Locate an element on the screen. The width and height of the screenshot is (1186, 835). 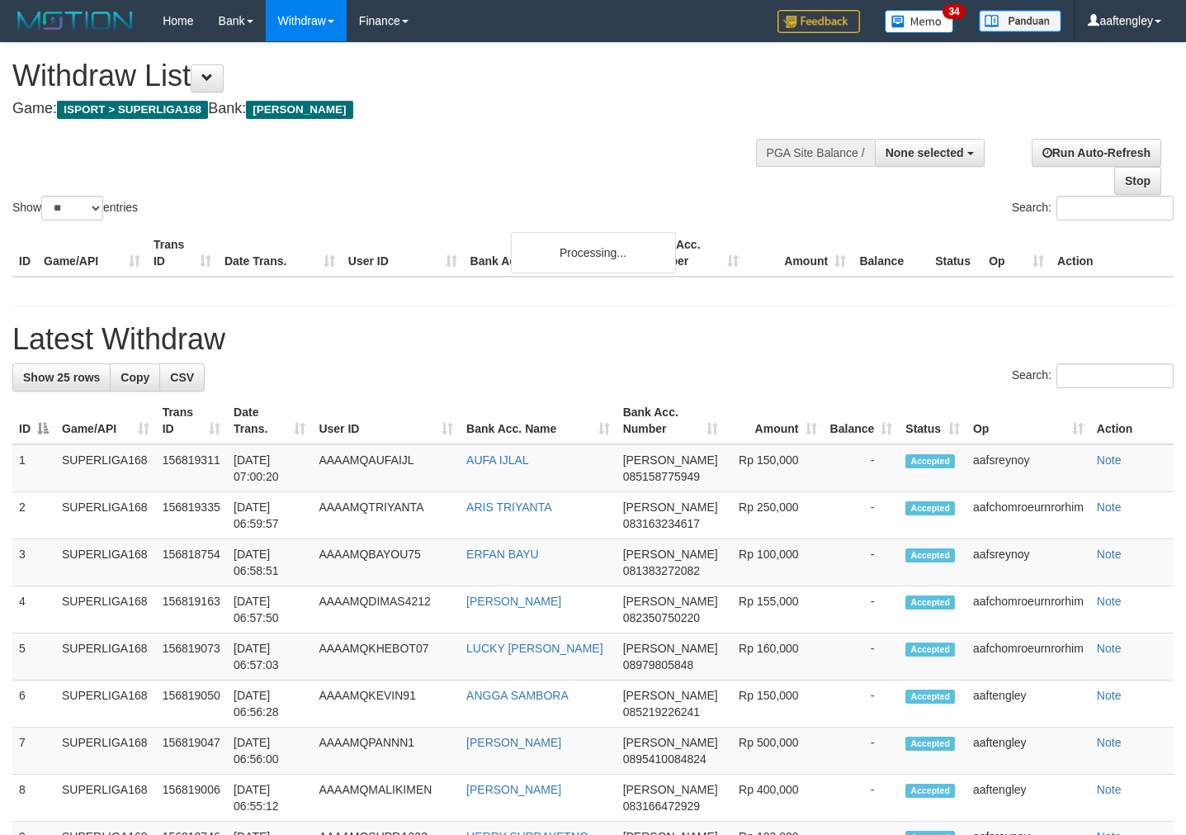
td: 156818754 is located at coordinates (192, 562).